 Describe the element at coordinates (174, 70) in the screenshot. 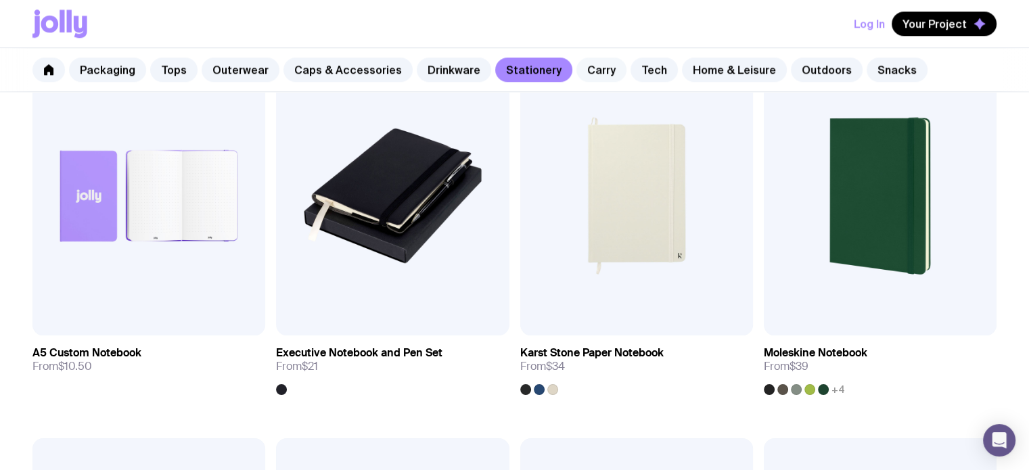

I see `a: Tops` at that location.